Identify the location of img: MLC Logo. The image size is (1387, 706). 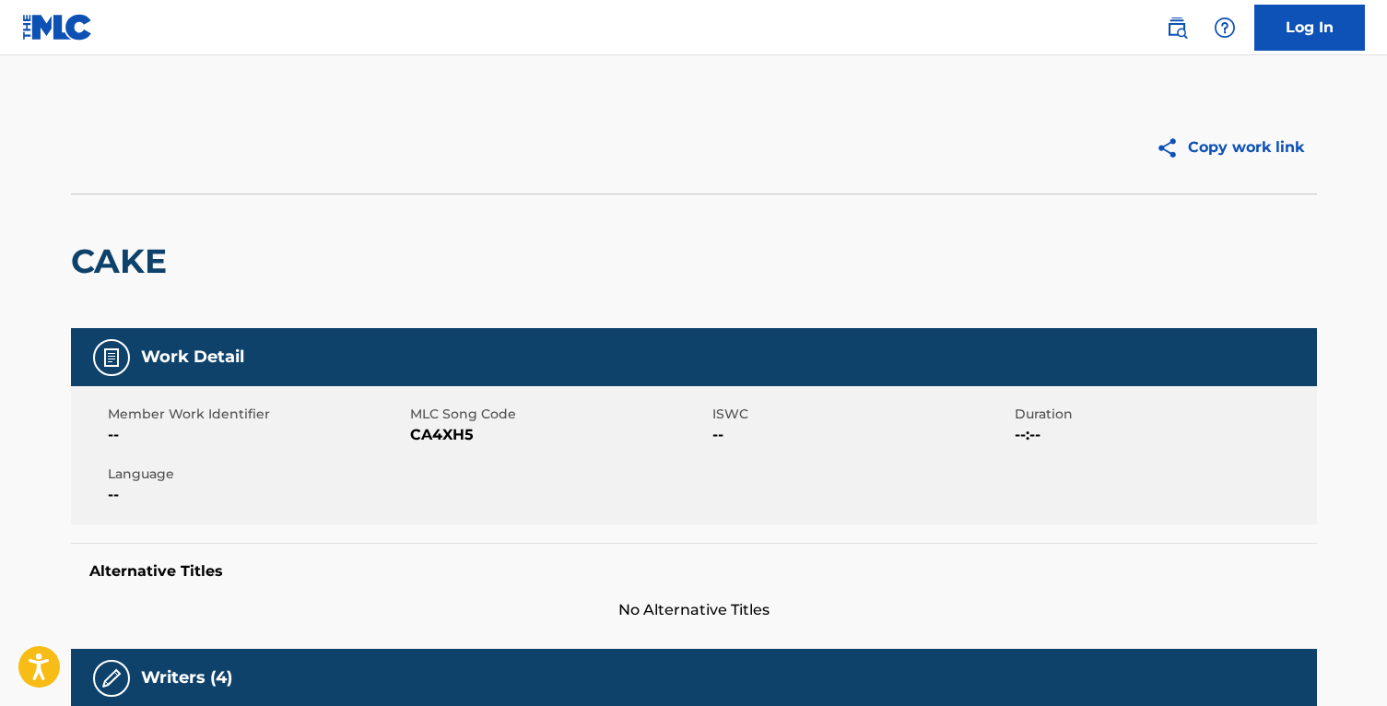
(57, 27).